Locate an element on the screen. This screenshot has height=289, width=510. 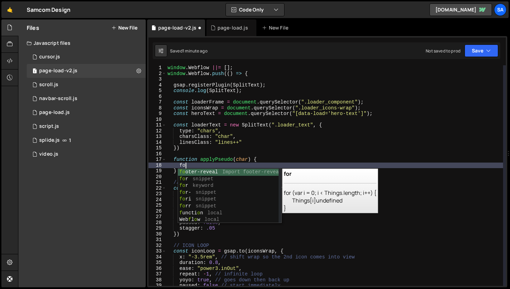
div: 4 is located at coordinates (157, 85).